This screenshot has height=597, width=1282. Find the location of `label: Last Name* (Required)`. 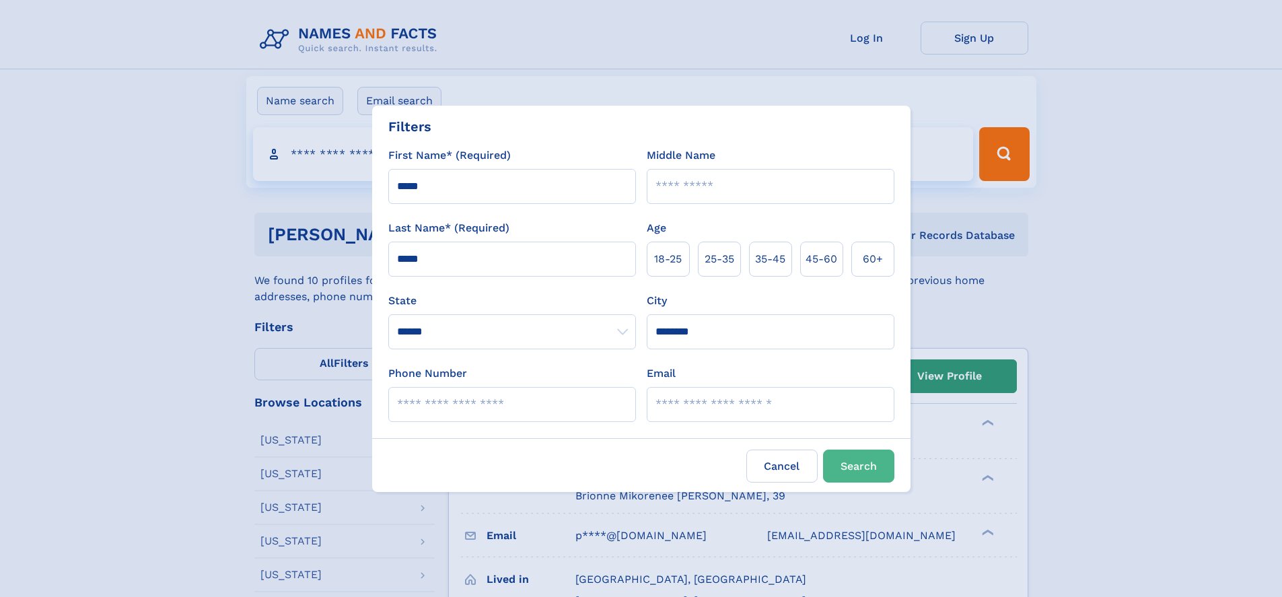

label: Last Name* (Required) is located at coordinates (449, 228).